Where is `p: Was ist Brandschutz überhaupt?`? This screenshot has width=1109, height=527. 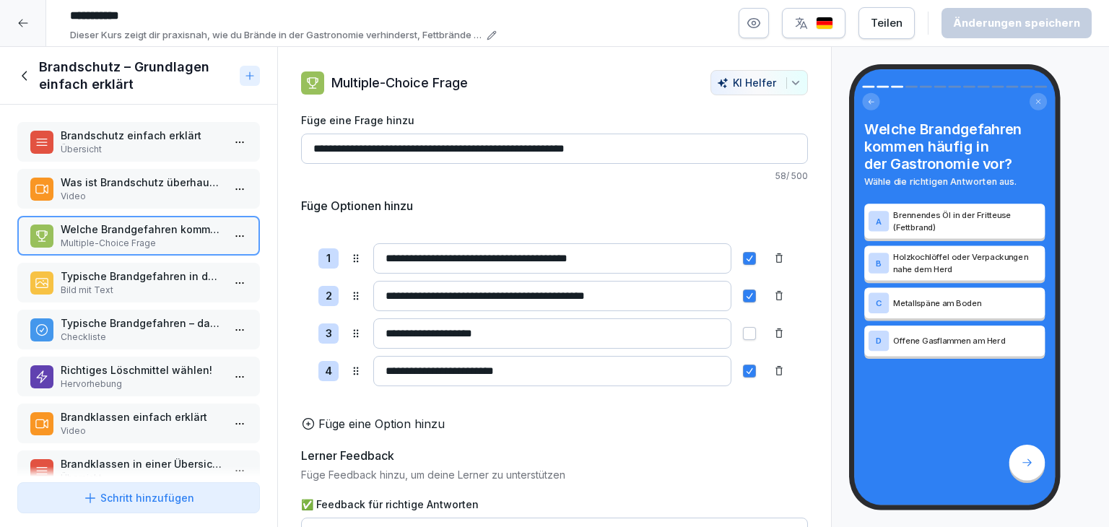
p: Was ist Brandschutz überhaupt? is located at coordinates (142, 182).